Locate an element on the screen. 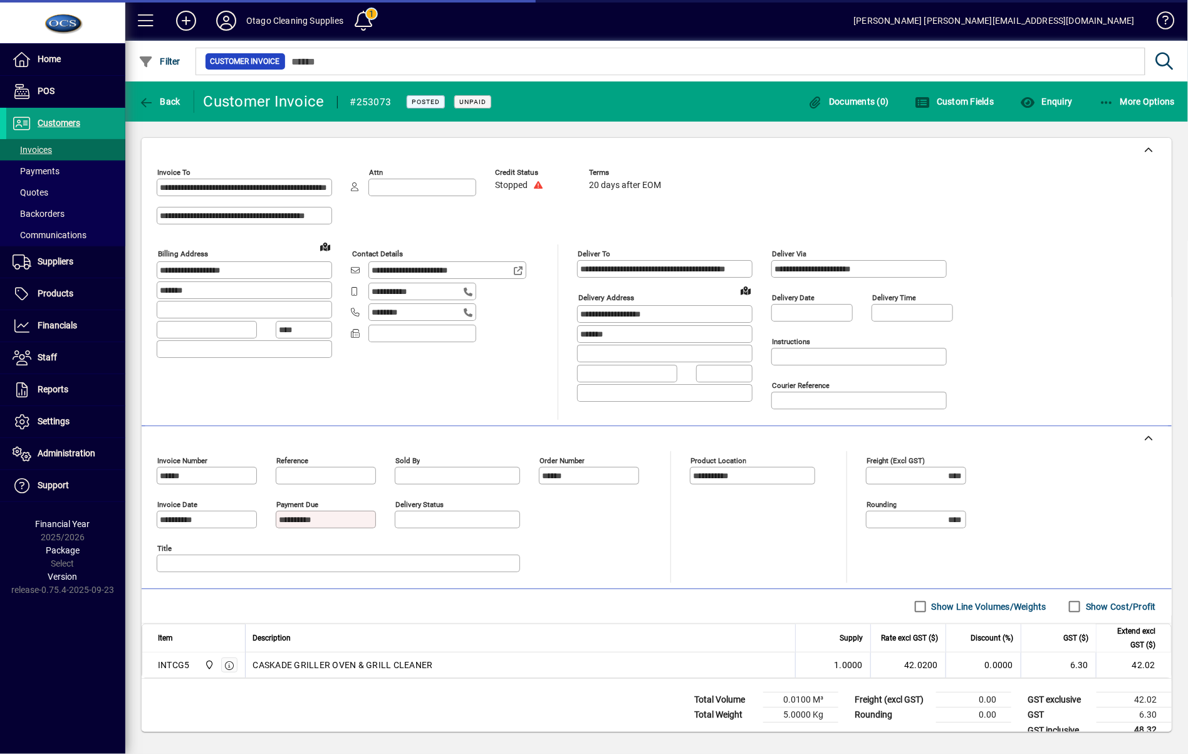 Image resolution: width=1188 pixels, height=754 pixels. span: Filter is located at coordinates (159, 61).